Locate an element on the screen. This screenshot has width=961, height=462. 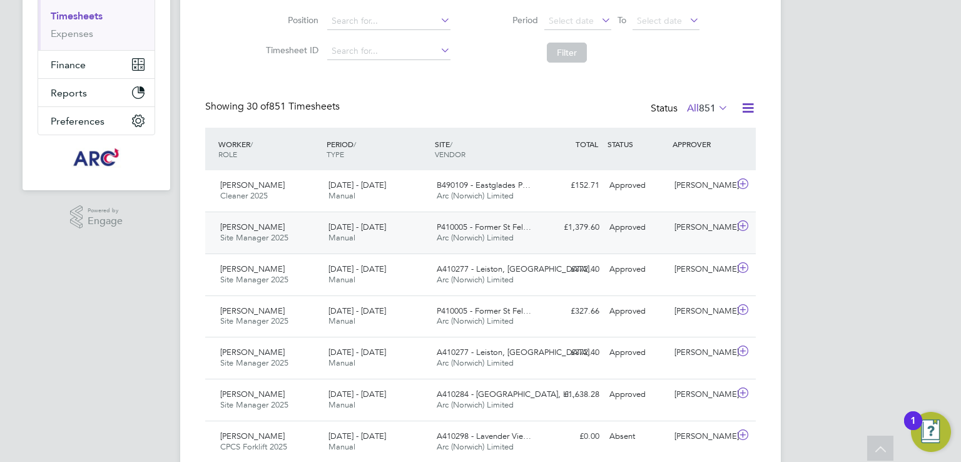
span: Powered by is located at coordinates (105, 210).